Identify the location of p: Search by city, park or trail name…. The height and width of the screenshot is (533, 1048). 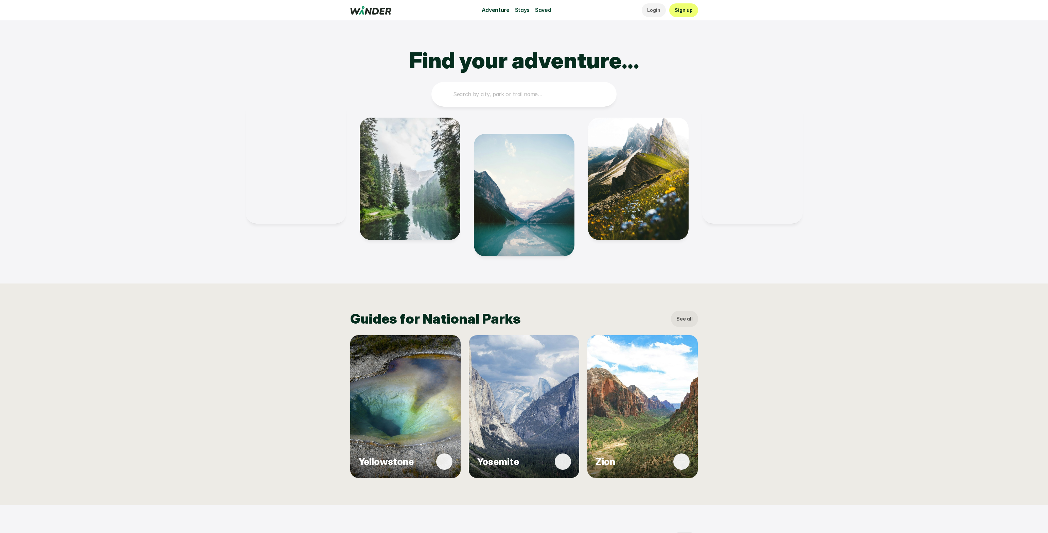
(531, 94).